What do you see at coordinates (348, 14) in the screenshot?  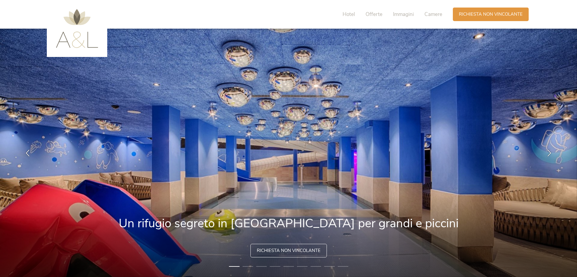 I see `span: Hotel` at bounding box center [348, 14].